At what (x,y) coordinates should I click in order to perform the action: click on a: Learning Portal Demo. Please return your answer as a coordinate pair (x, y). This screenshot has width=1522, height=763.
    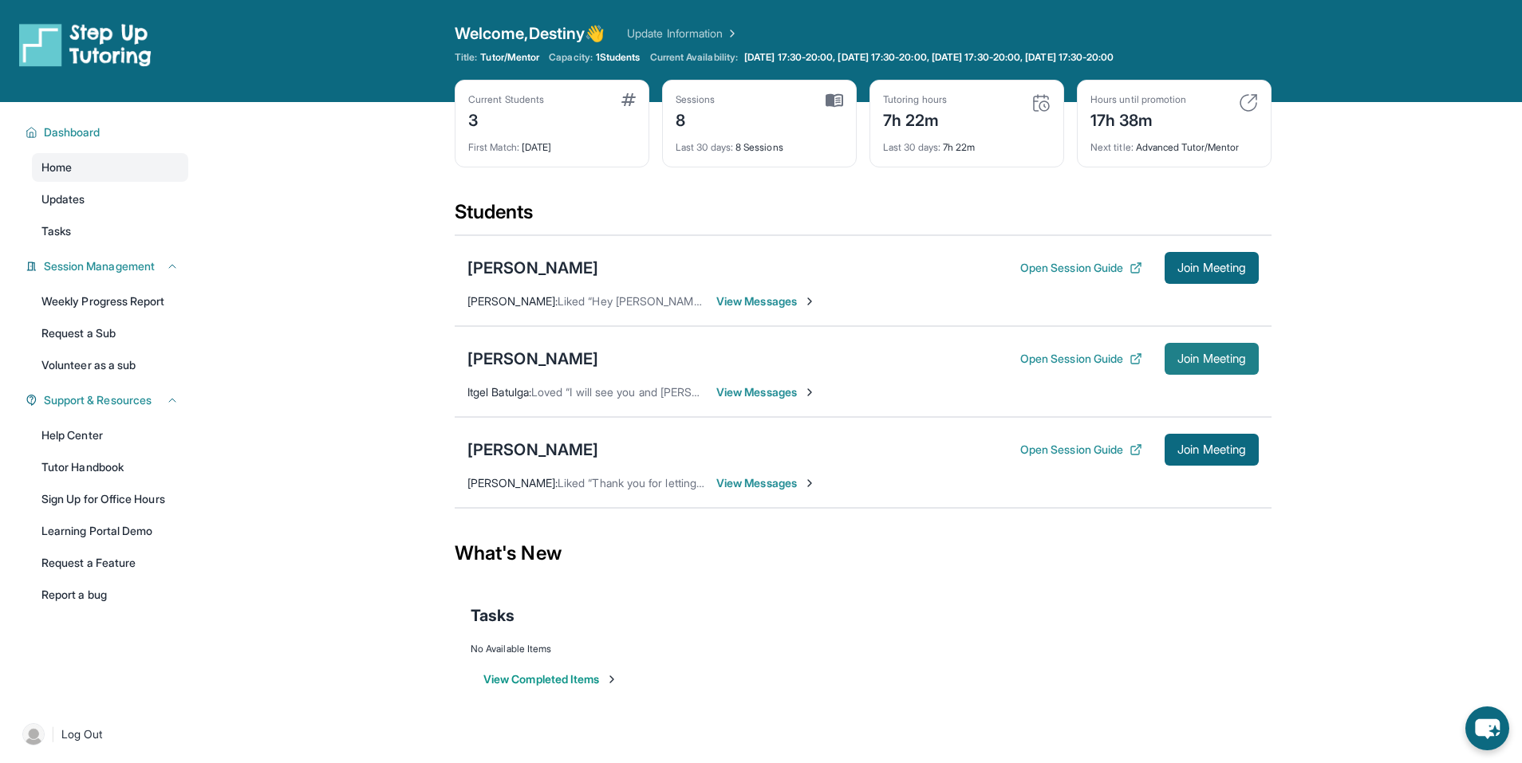
    Looking at the image, I should click on (110, 531).